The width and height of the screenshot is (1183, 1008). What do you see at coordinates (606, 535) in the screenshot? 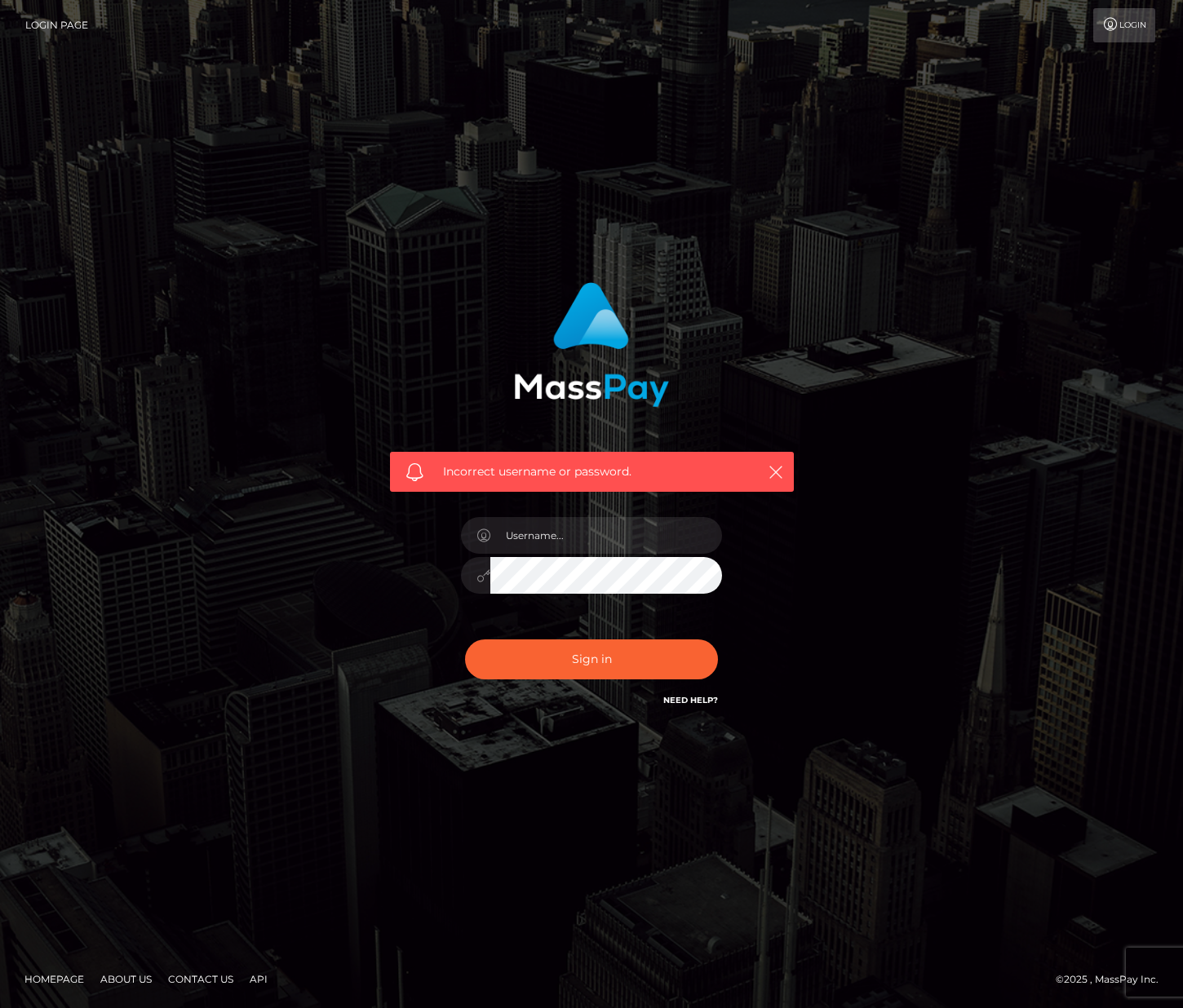
I see `input: Username...` at bounding box center [606, 535].